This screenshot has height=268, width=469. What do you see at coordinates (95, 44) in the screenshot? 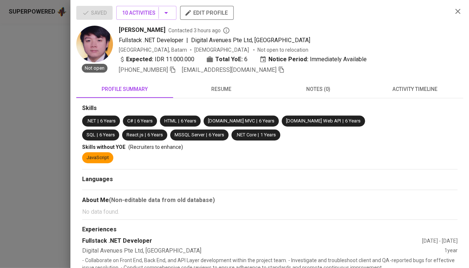
I see `img: ef837fdd01022966858f28fcf664b954.jpg` at bounding box center [95, 44].